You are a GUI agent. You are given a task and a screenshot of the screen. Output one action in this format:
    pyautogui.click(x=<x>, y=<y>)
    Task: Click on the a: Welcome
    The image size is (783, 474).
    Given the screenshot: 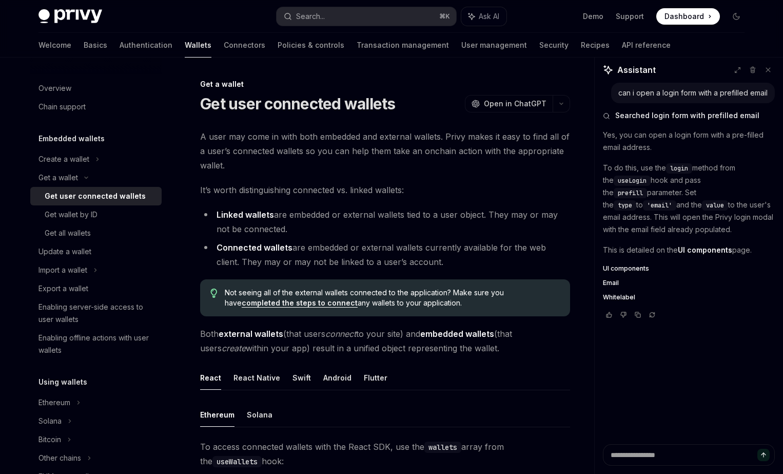 What is the action you would take?
    pyautogui.click(x=55, y=45)
    